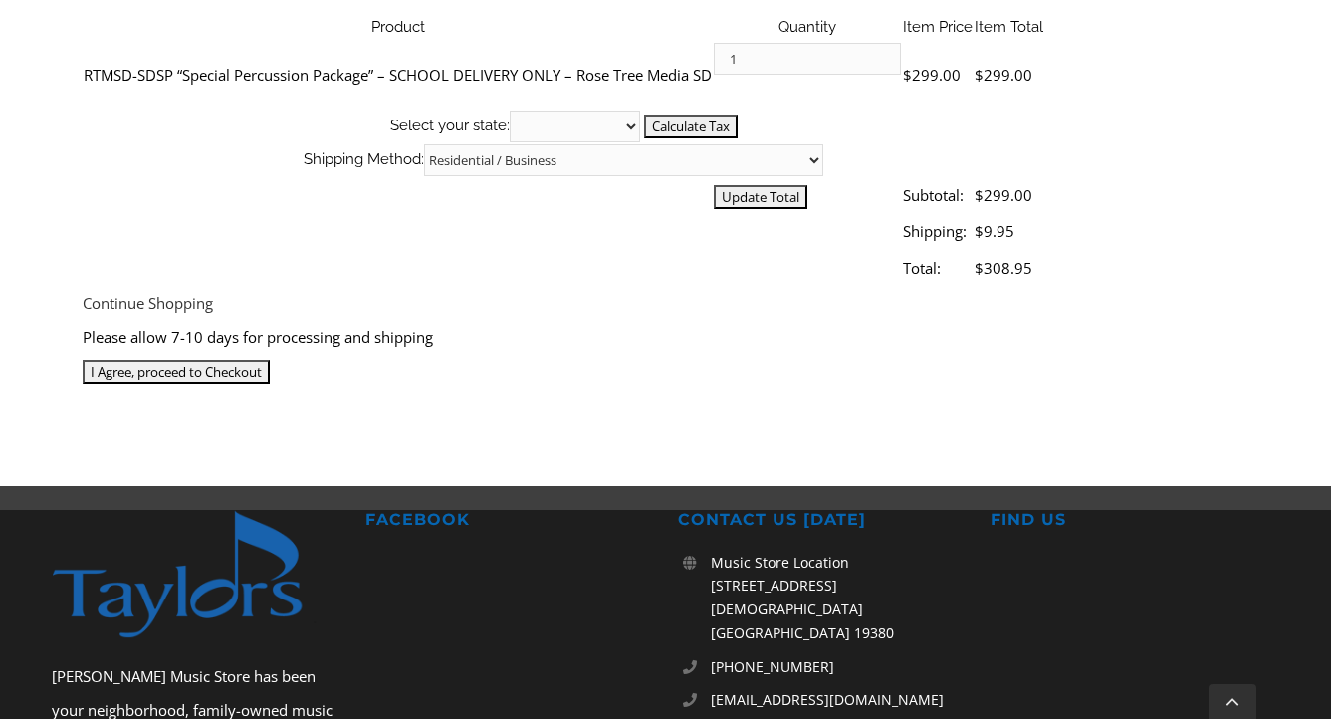  Describe the element at coordinates (397, 27) in the screenshot. I see `th: Product` at that location.